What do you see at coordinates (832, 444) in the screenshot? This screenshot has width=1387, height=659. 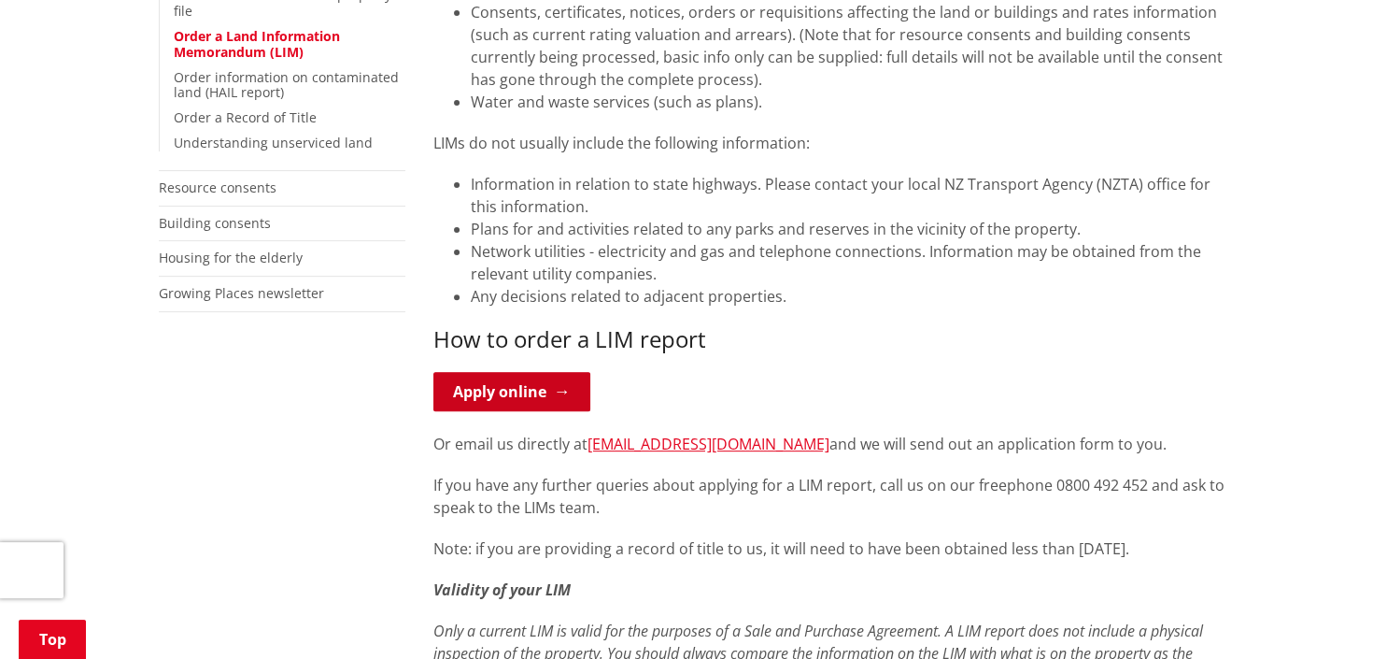 I see `p: Or email us directly at and we will send out an application form to you.` at bounding box center [832, 444].